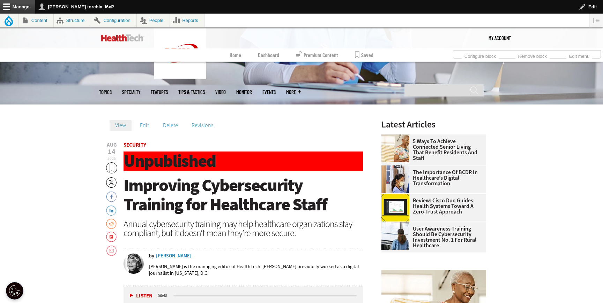 The image size is (603, 303). What do you see at coordinates (480, 55) in the screenshot?
I see `a: Configure block` at bounding box center [480, 55].